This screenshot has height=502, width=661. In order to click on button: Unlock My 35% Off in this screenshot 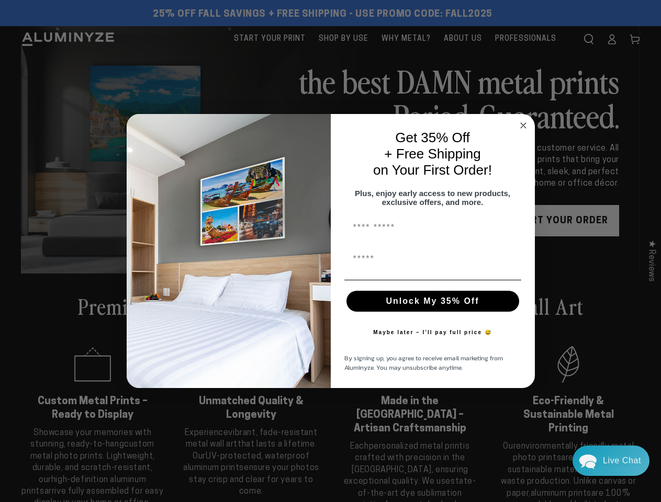, I will do `click(433, 301)`.